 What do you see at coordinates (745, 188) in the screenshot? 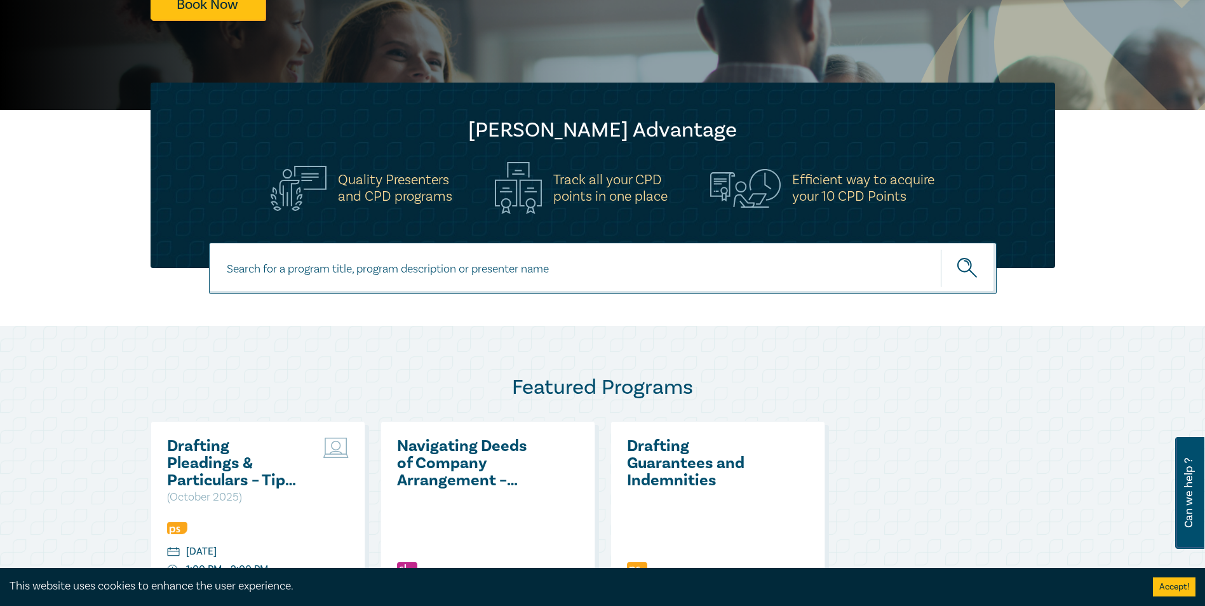
I see `img: Efficient way to acquire<br>your 10 CPD Points` at bounding box center [745, 188].